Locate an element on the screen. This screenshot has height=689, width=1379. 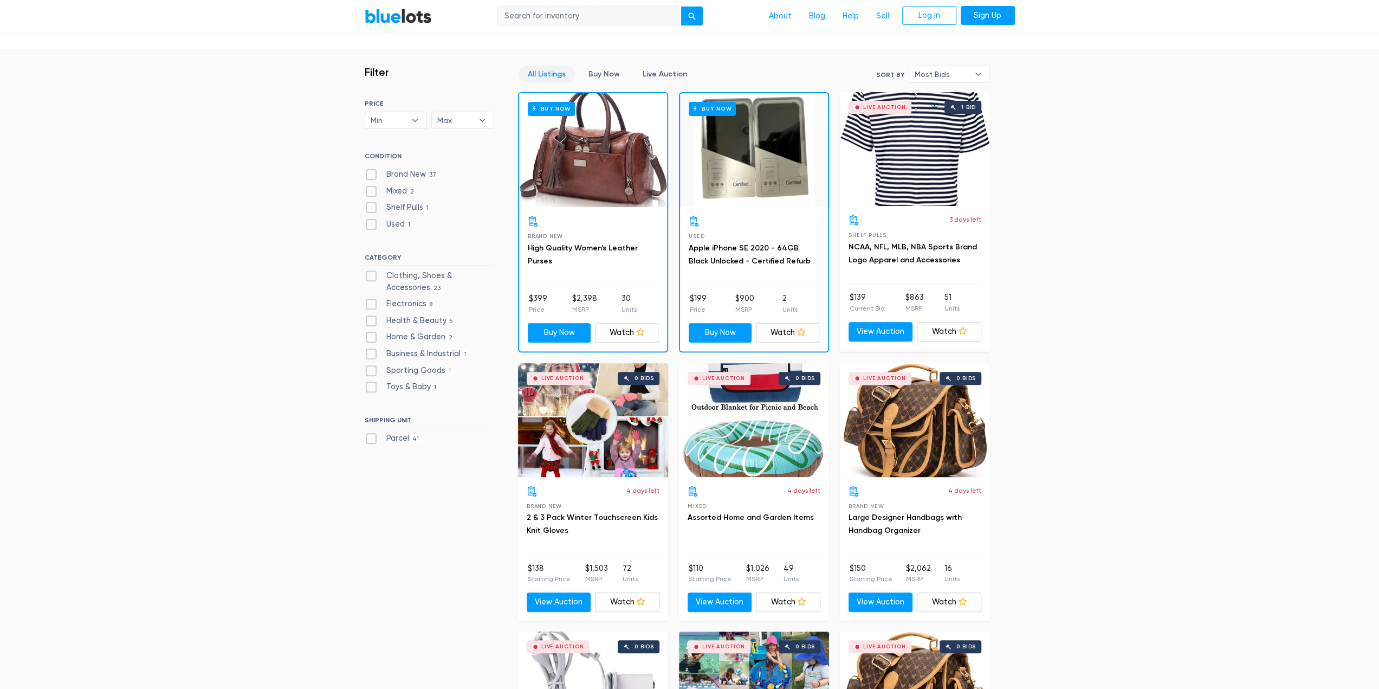
a: Apple iPhone SE 2020 - 64GB Black Unlocked - Certified Refurb is located at coordinates (750, 254).